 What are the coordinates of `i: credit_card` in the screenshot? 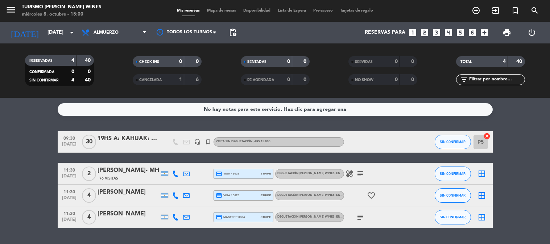 It's located at (219, 217).